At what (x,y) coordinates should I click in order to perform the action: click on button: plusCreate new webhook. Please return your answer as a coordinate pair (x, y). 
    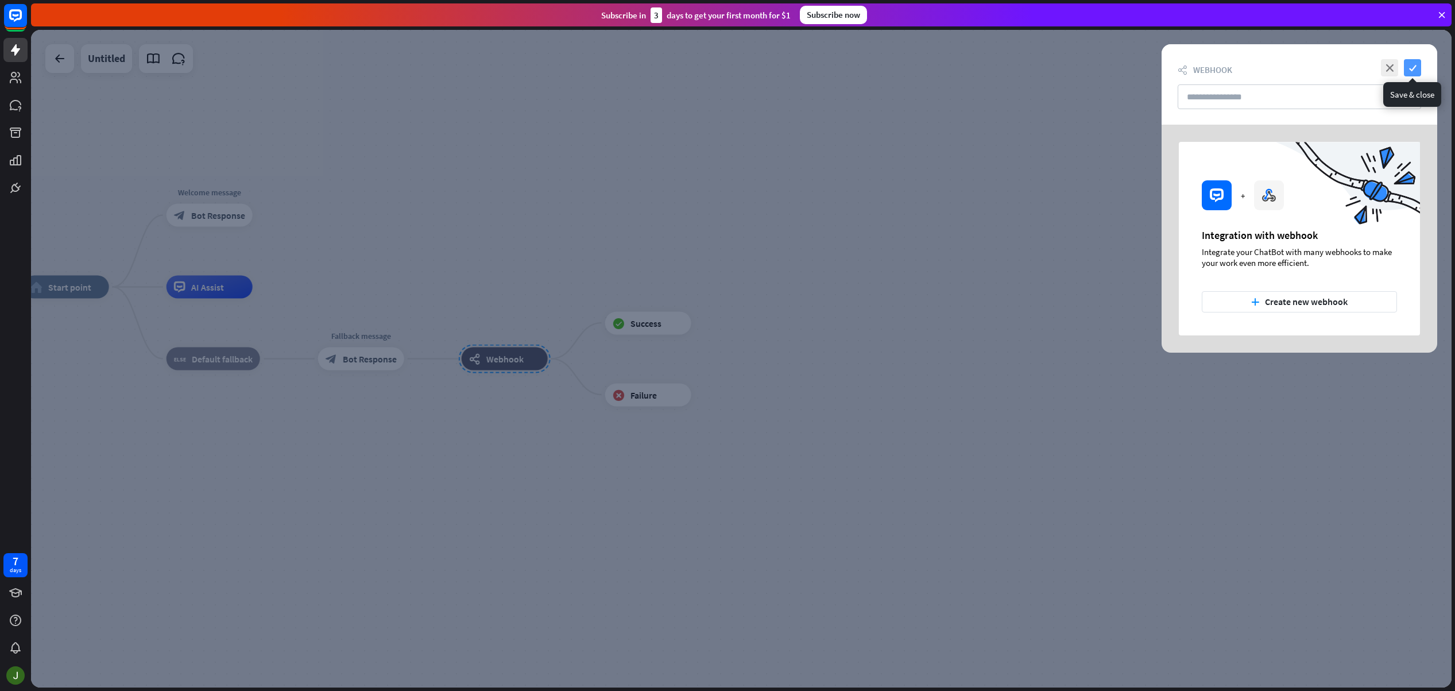
    Looking at the image, I should click on (1299, 301).